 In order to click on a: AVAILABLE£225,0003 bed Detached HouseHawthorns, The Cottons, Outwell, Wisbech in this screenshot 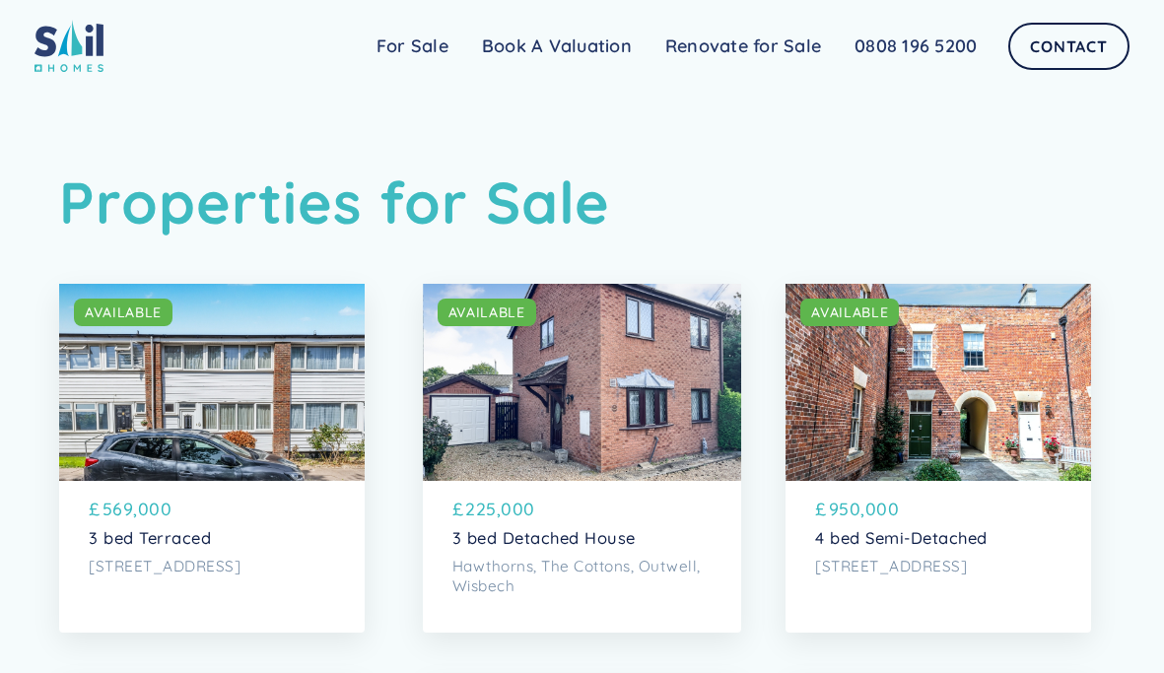, I will do `click(582, 458)`.